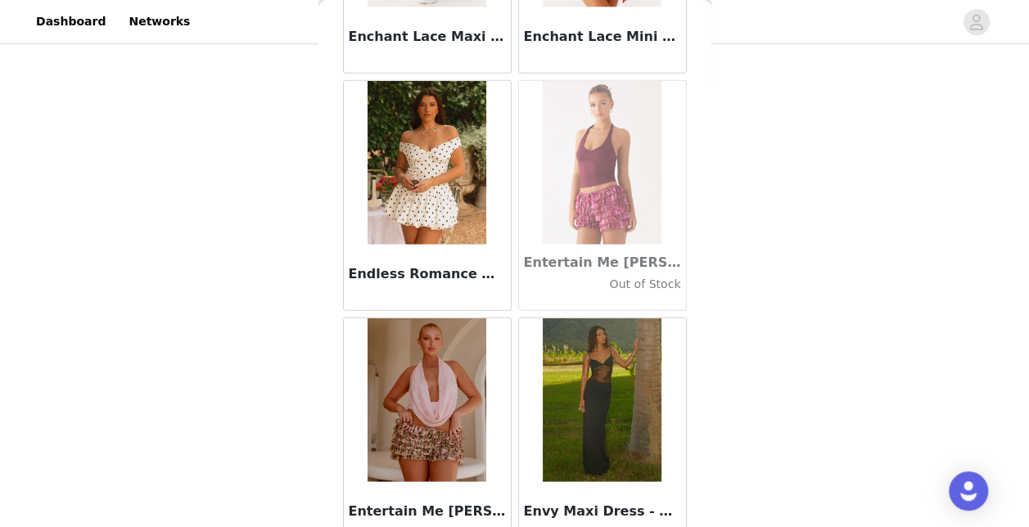 The width and height of the screenshot is (1029, 527). I want to click on div: Open Intercom Messenger, so click(969, 491).